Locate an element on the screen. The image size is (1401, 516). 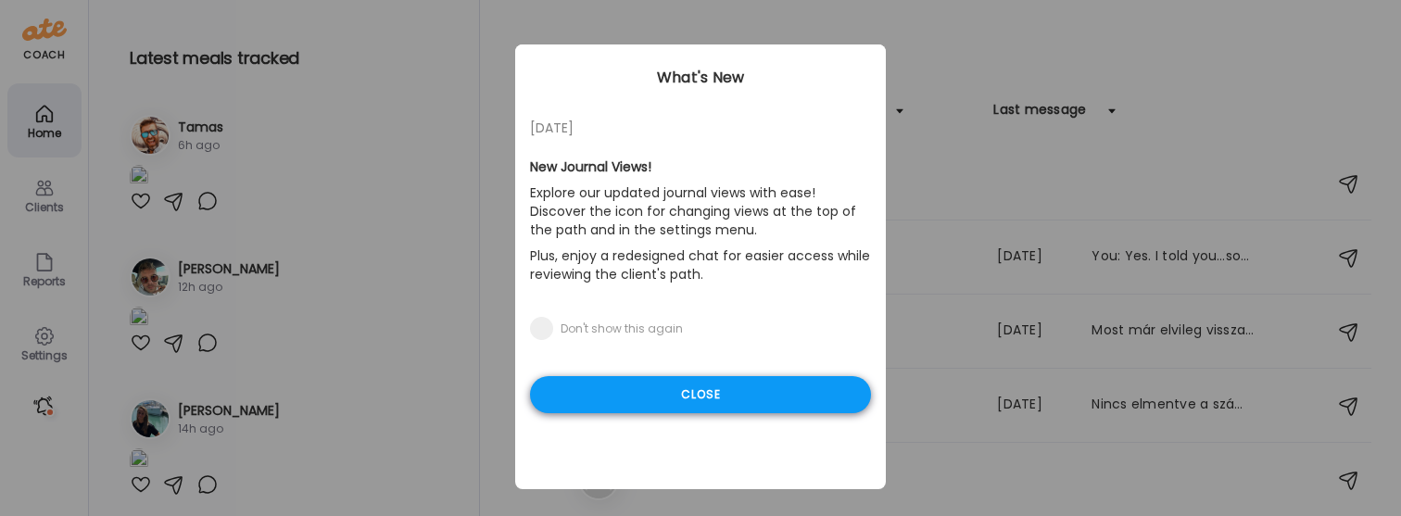
div: Close is located at coordinates (701, 395).